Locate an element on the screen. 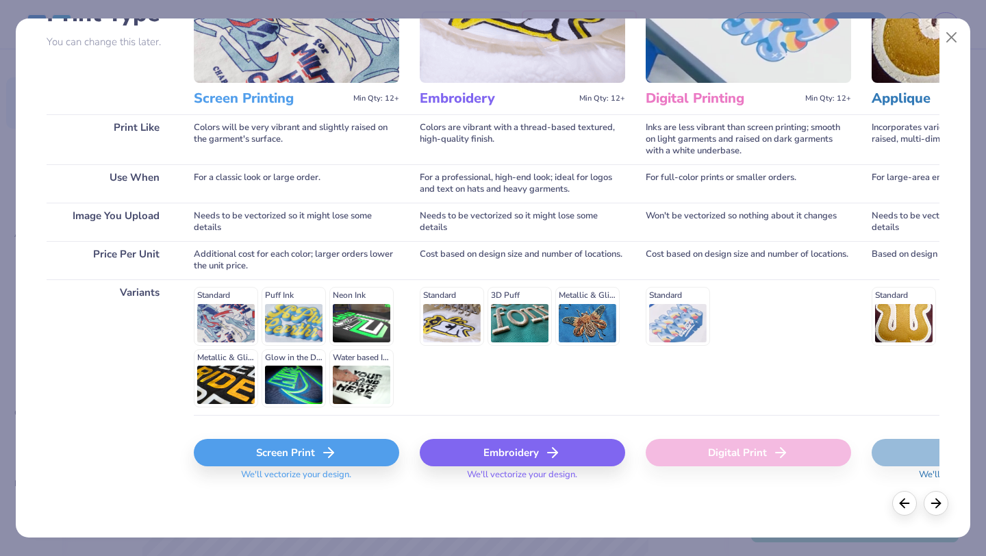  div: Use When is located at coordinates (110, 183).